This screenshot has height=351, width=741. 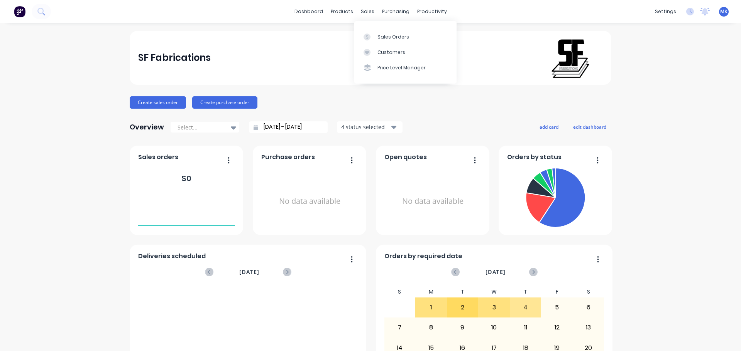 What do you see at coordinates (549, 127) in the screenshot?
I see `button: add card` at bounding box center [549, 127].